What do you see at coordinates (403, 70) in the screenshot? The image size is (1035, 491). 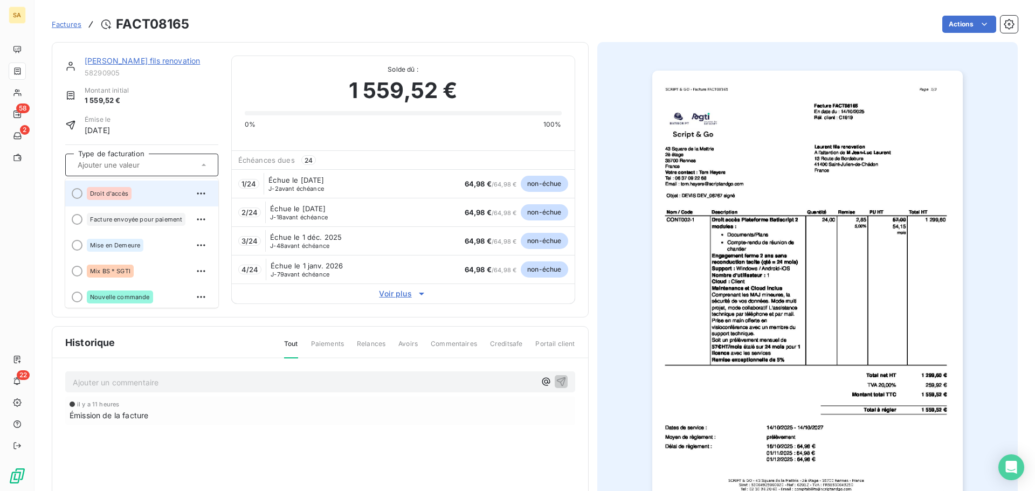 I see `span: Solde dû :` at bounding box center [403, 70].